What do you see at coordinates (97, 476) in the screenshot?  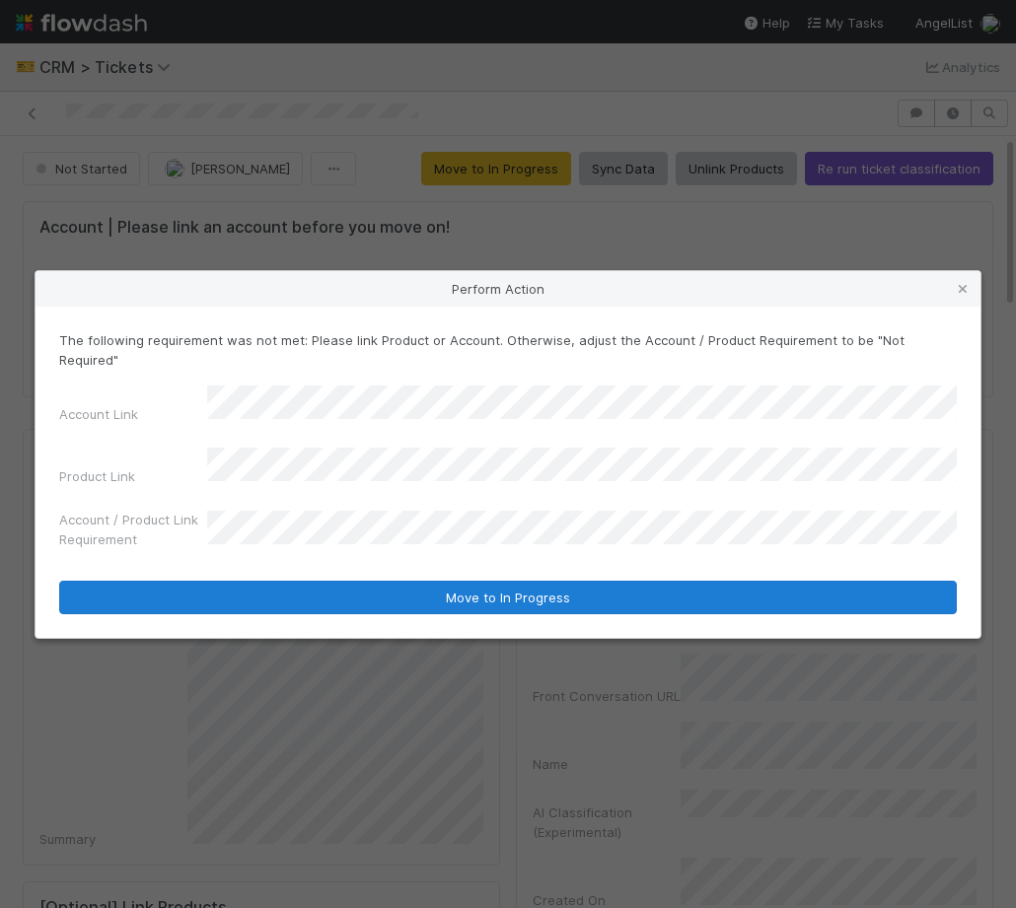 I see `label: Product Link` at bounding box center [97, 476].